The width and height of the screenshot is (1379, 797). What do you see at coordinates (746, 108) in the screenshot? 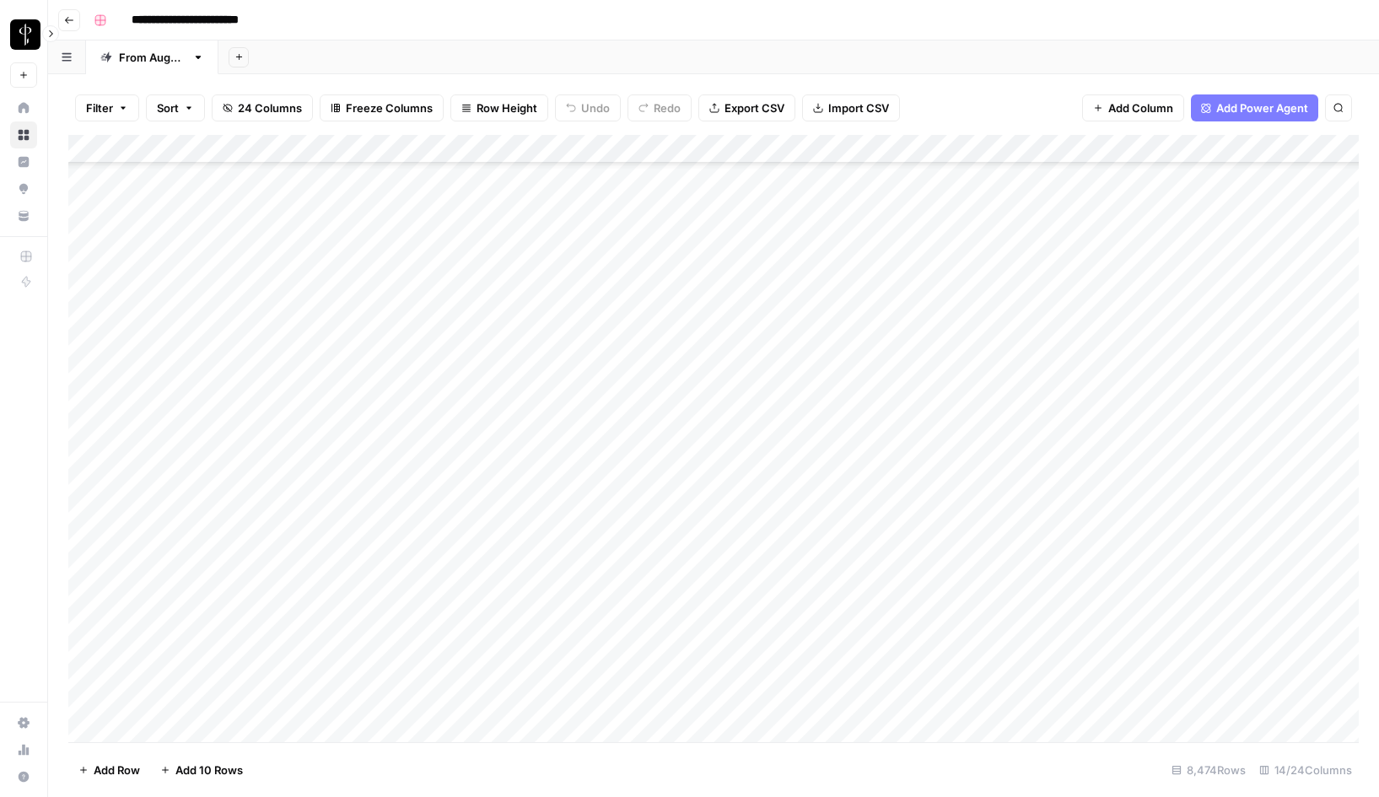
I see `button: Export CSV` at bounding box center [746, 108].